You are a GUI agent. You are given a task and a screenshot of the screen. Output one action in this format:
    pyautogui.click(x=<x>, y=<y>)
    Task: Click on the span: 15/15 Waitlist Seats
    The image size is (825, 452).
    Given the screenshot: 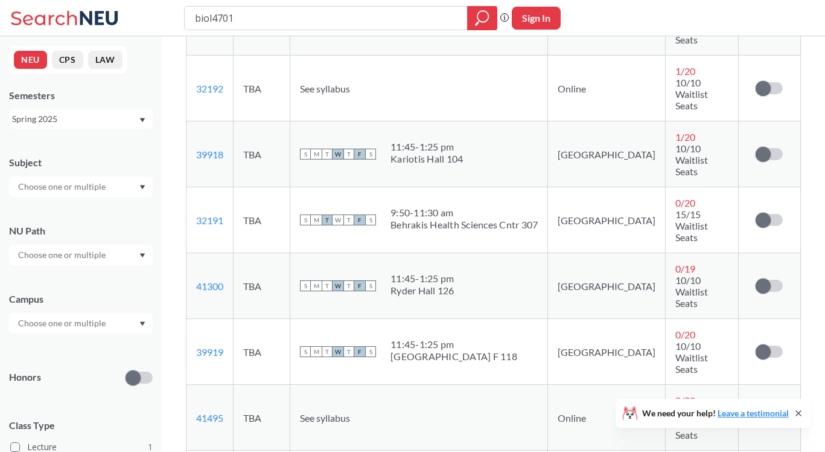 What is the action you would take?
    pyautogui.click(x=692, y=225)
    